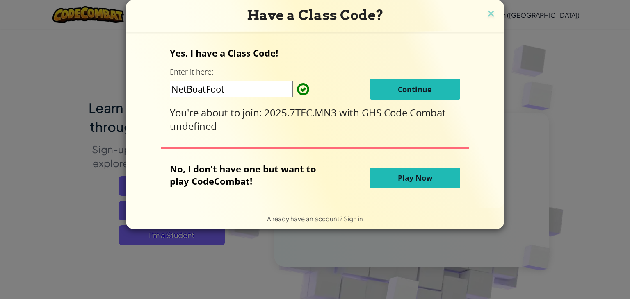  What do you see at coordinates (491, 14) in the screenshot?
I see `img: close icon` at bounding box center [491, 14].